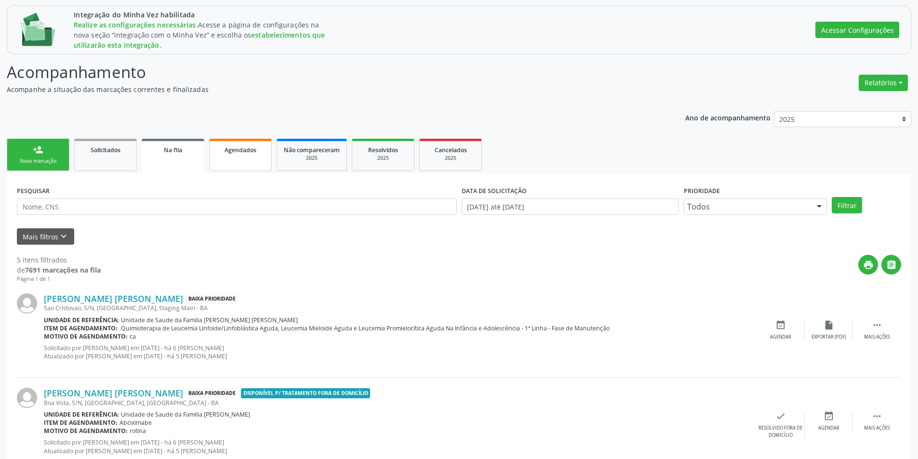 The height and width of the screenshot is (459, 918). I want to click on div: person_add, so click(38, 150).